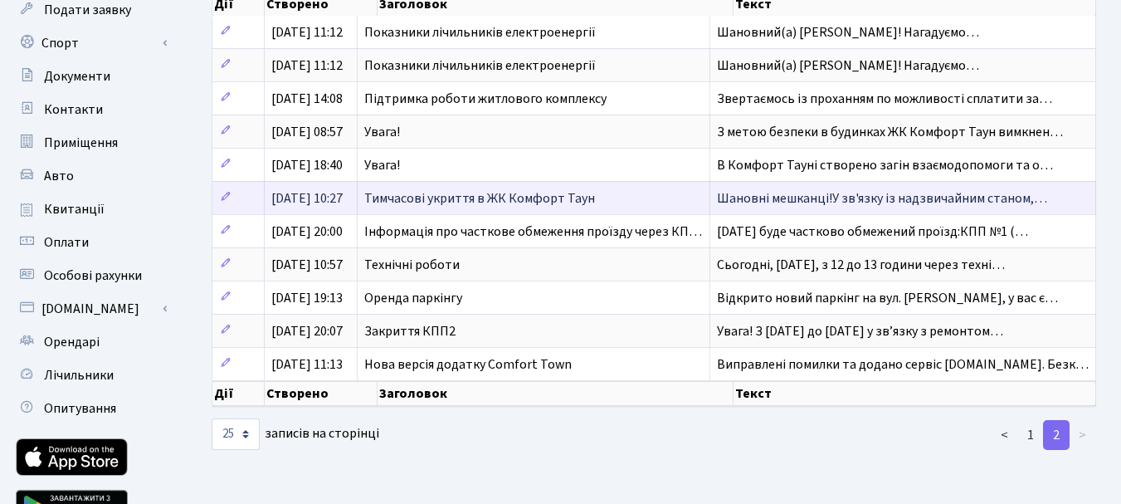 Image resolution: width=1121 pixels, height=504 pixels. I want to click on span: Підтримка роботи житлового комплексу, so click(486, 99).